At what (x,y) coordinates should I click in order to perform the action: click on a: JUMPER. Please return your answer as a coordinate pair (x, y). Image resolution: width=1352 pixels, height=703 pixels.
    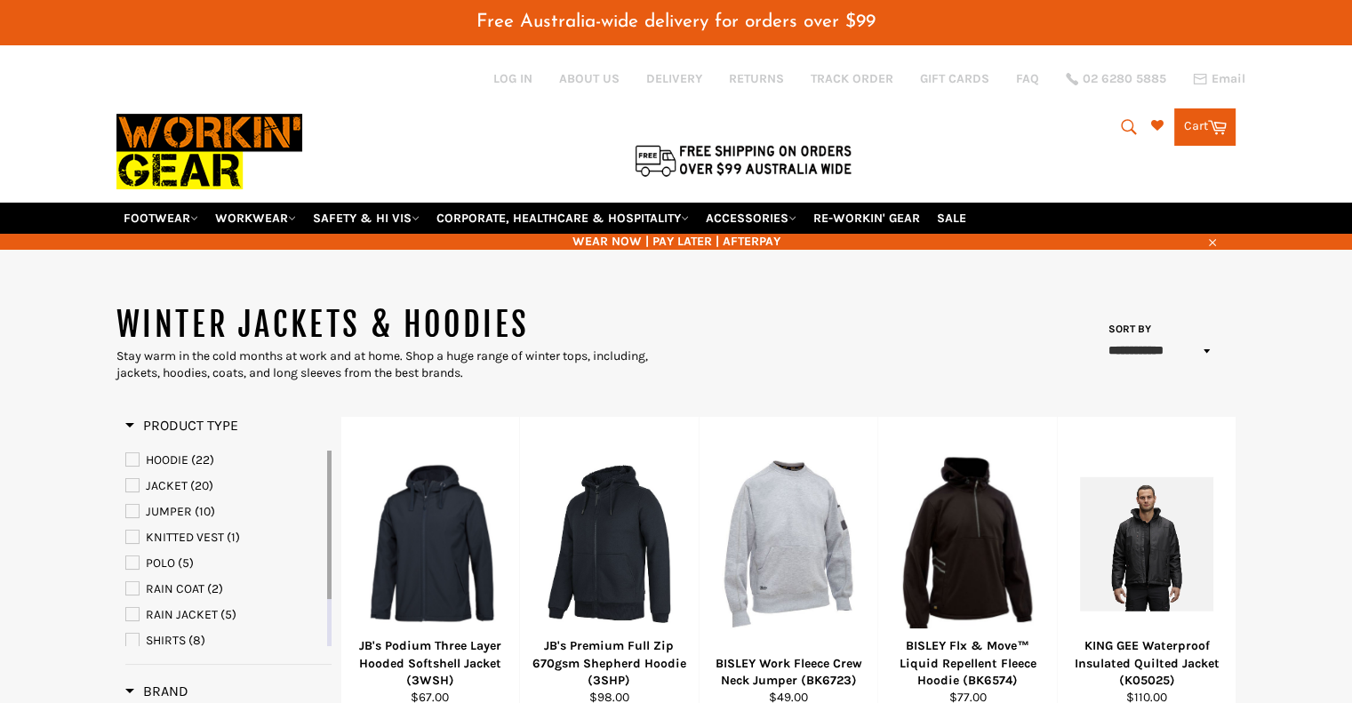
    Looking at the image, I should click on (224, 512).